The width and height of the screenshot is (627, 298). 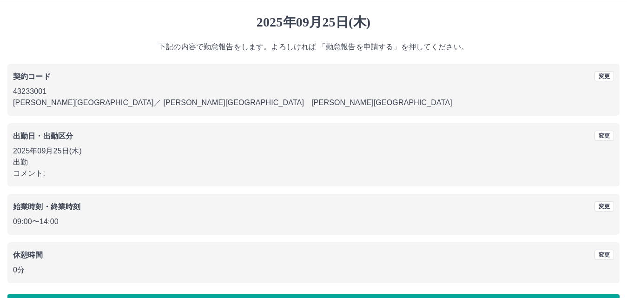 I want to click on p: 出勤, so click(x=313, y=162).